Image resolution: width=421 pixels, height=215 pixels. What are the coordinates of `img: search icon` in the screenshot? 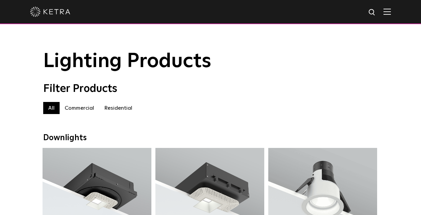 It's located at (372, 12).